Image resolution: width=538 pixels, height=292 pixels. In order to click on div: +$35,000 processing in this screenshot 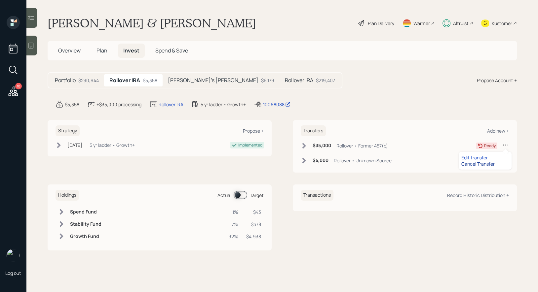, I will do `click(119, 104)`.